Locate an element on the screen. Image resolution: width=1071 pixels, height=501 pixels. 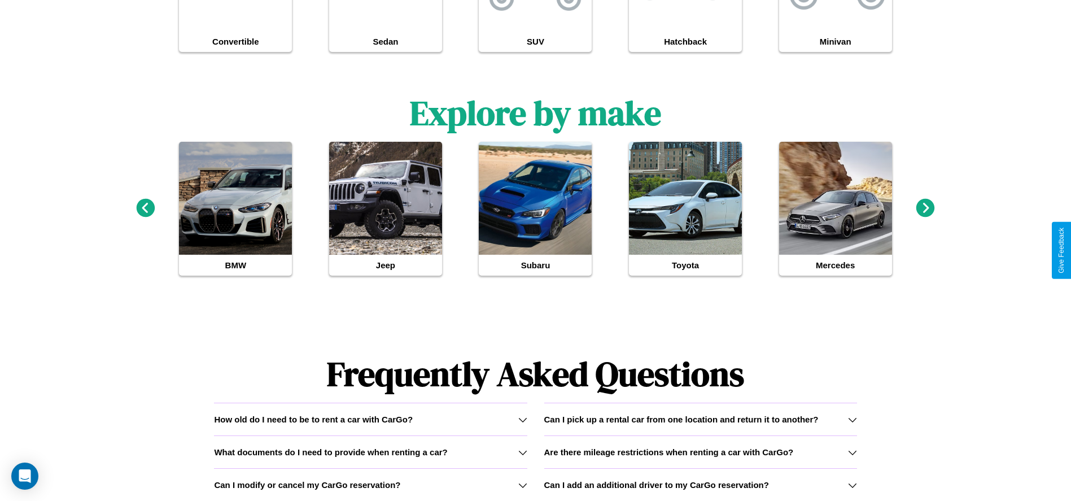
h4: Toyota is located at coordinates (686, 265).